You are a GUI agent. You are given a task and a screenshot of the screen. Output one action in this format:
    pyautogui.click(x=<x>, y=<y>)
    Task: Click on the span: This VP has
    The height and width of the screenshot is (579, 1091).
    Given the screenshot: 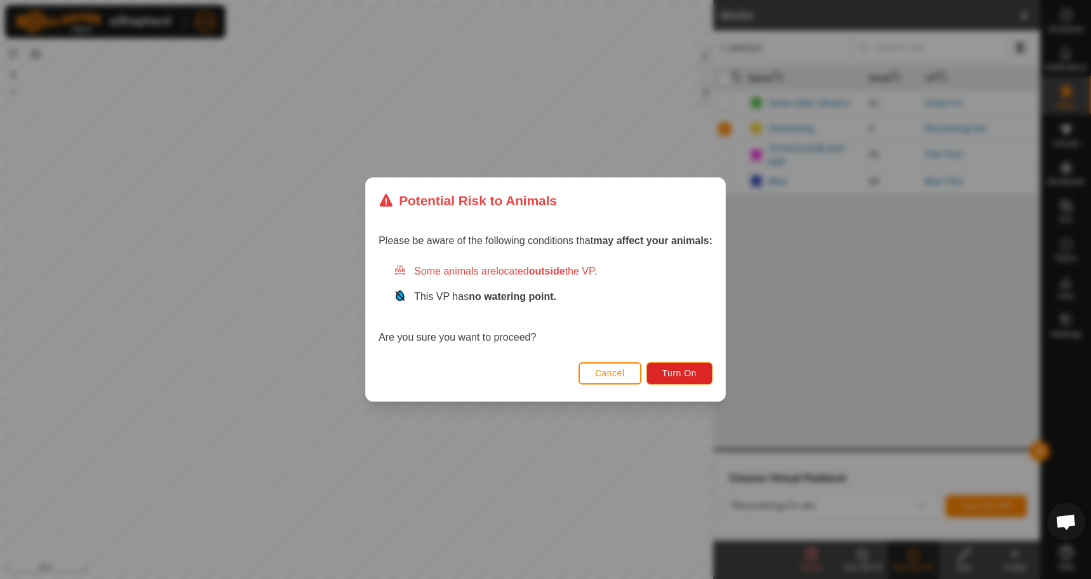 What is the action you would take?
    pyautogui.click(x=485, y=296)
    